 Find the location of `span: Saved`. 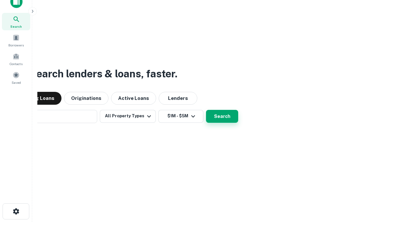

span: Saved is located at coordinates (16, 82).